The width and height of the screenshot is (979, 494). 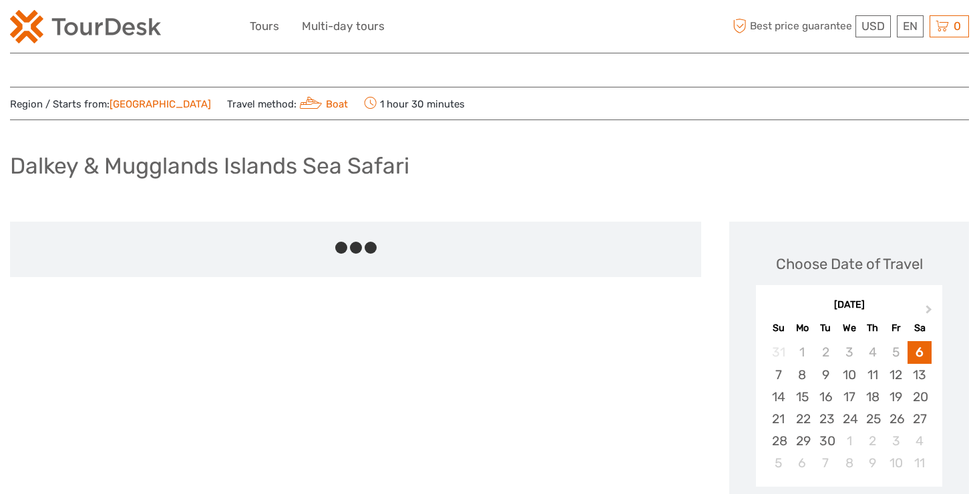 I want to click on img: 2254-3441b4b5-4e5f-4d00-b396-31f1d84a6ebf_logo_small.png, so click(x=85, y=27).